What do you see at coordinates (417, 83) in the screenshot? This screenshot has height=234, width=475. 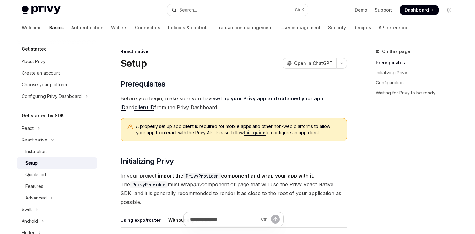 I see `a: Configuration` at bounding box center [417, 83].